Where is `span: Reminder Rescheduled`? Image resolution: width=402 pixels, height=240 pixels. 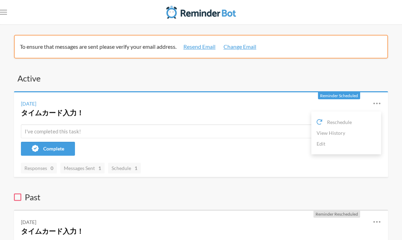
span: Reminder Rescheduled is located at coordinates (337, 214).